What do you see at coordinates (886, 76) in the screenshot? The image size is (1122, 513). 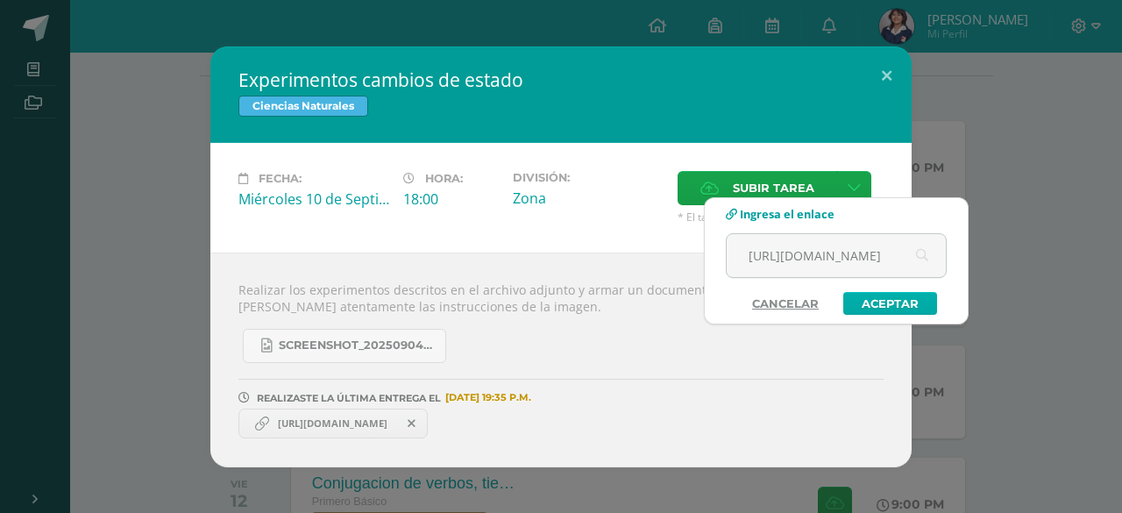 I see `button: Close (Esc)` at bounding box center [886, 76].